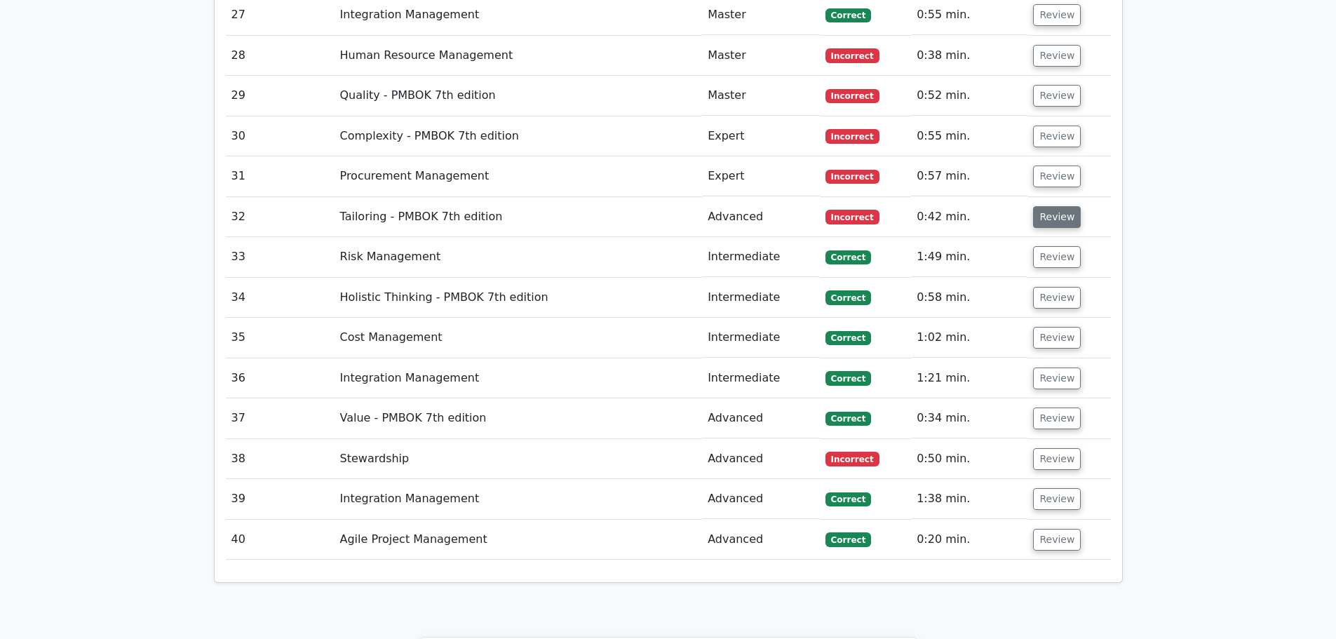  Describe the element at coordinates (280, 95) in the screenshot. I see `td: 29` at that location.